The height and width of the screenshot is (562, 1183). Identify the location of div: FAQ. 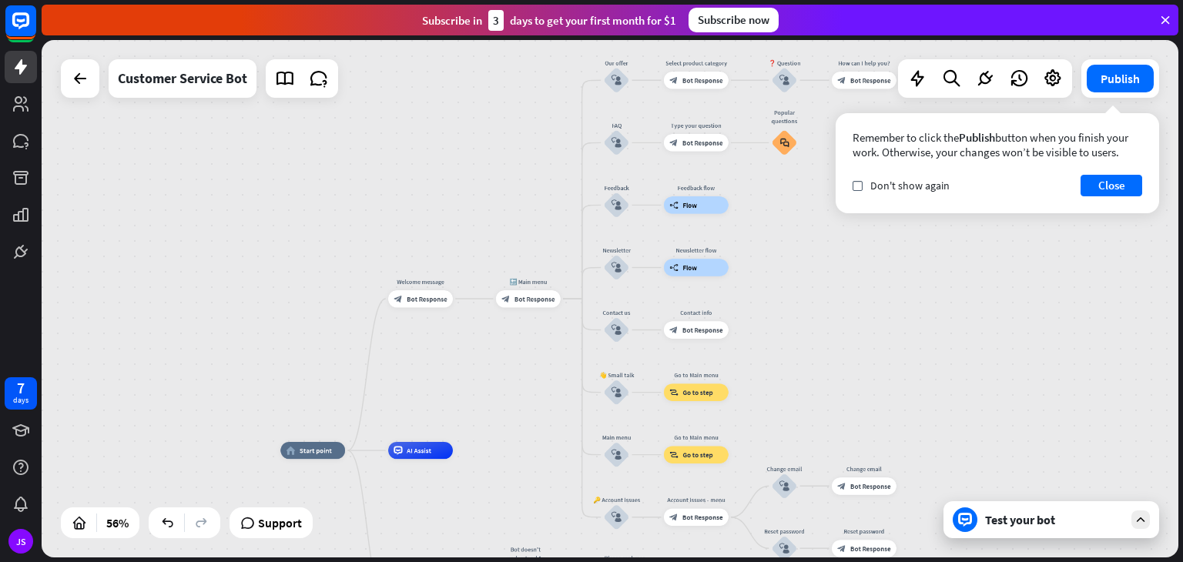
(616, 125).